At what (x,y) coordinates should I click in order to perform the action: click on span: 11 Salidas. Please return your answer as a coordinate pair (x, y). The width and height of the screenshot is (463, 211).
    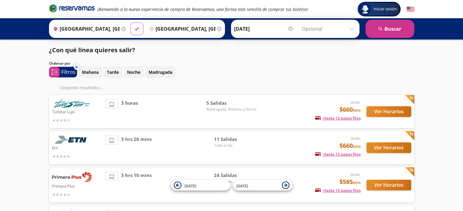
    Looking at the image, I should click on (235, 139).